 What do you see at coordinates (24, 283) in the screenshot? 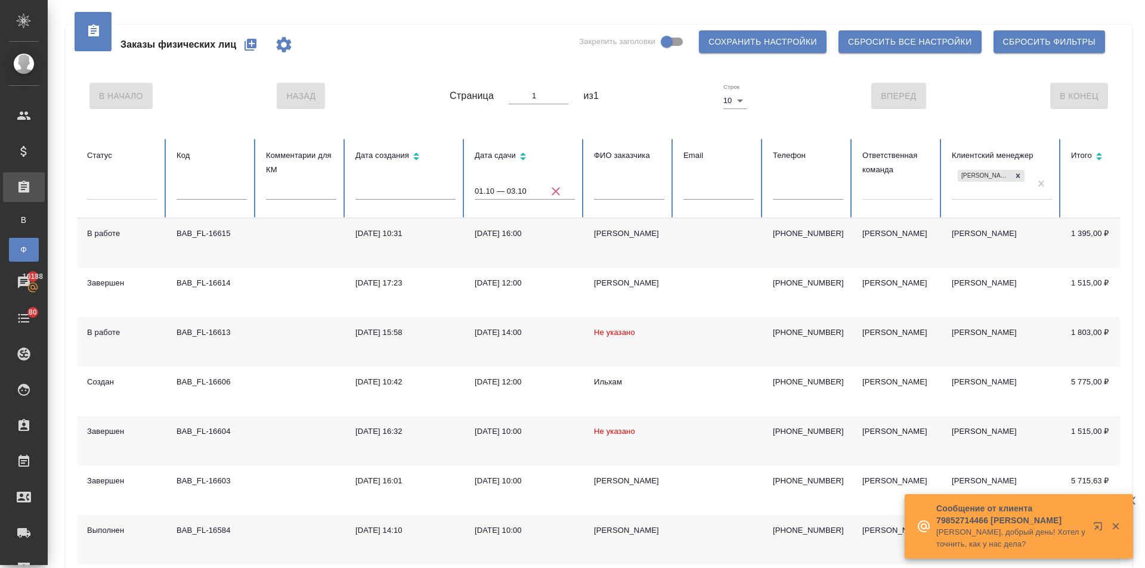
I see `a: 16188` at bounding box center [24, 283].